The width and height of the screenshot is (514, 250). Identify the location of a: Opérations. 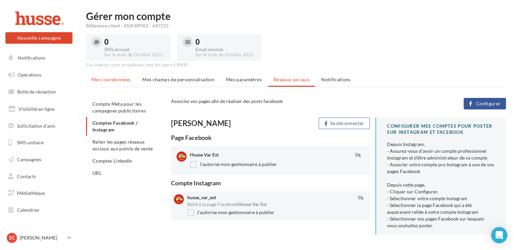
(39, 75).